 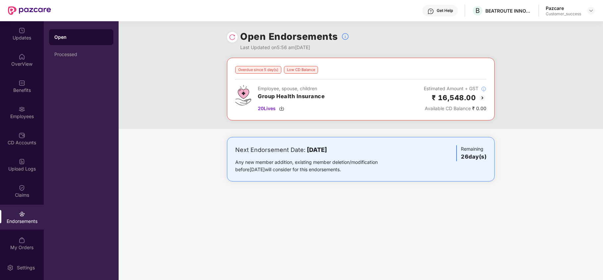 What do you see at coordinates (22, 161) in the screenshot?
I see `img: svg+xml;base64,PHN2ZyBpZD0iVXBsb2FkX0xvZ3MiIGRhdGEtbmFtZT0iVXBsb2FkIExvZ3MiIHhtbG5zPSJodHRwOi8vd3...` at bounding box center [22, 161].